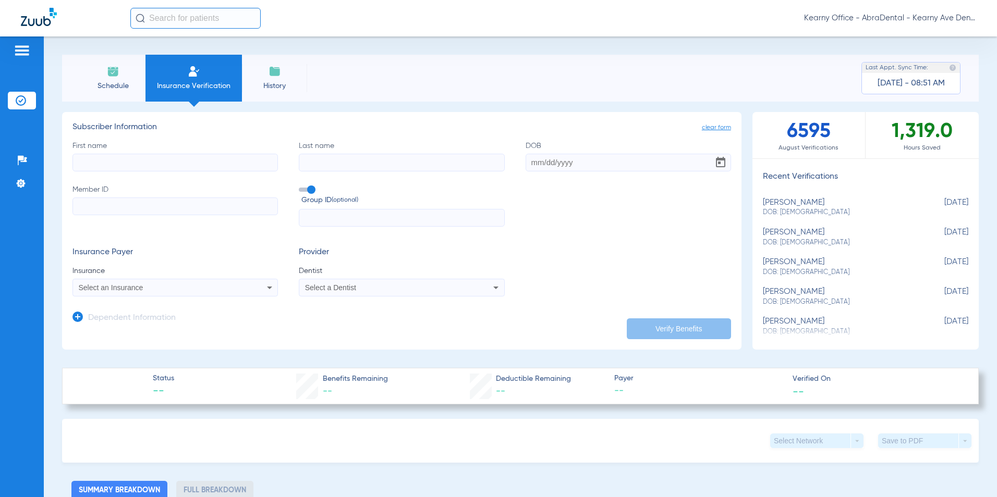  What do you see at coordinates (22, 51) in the screenshot?
I see `img: hamburger-icon` at bounding box center [22, 51].